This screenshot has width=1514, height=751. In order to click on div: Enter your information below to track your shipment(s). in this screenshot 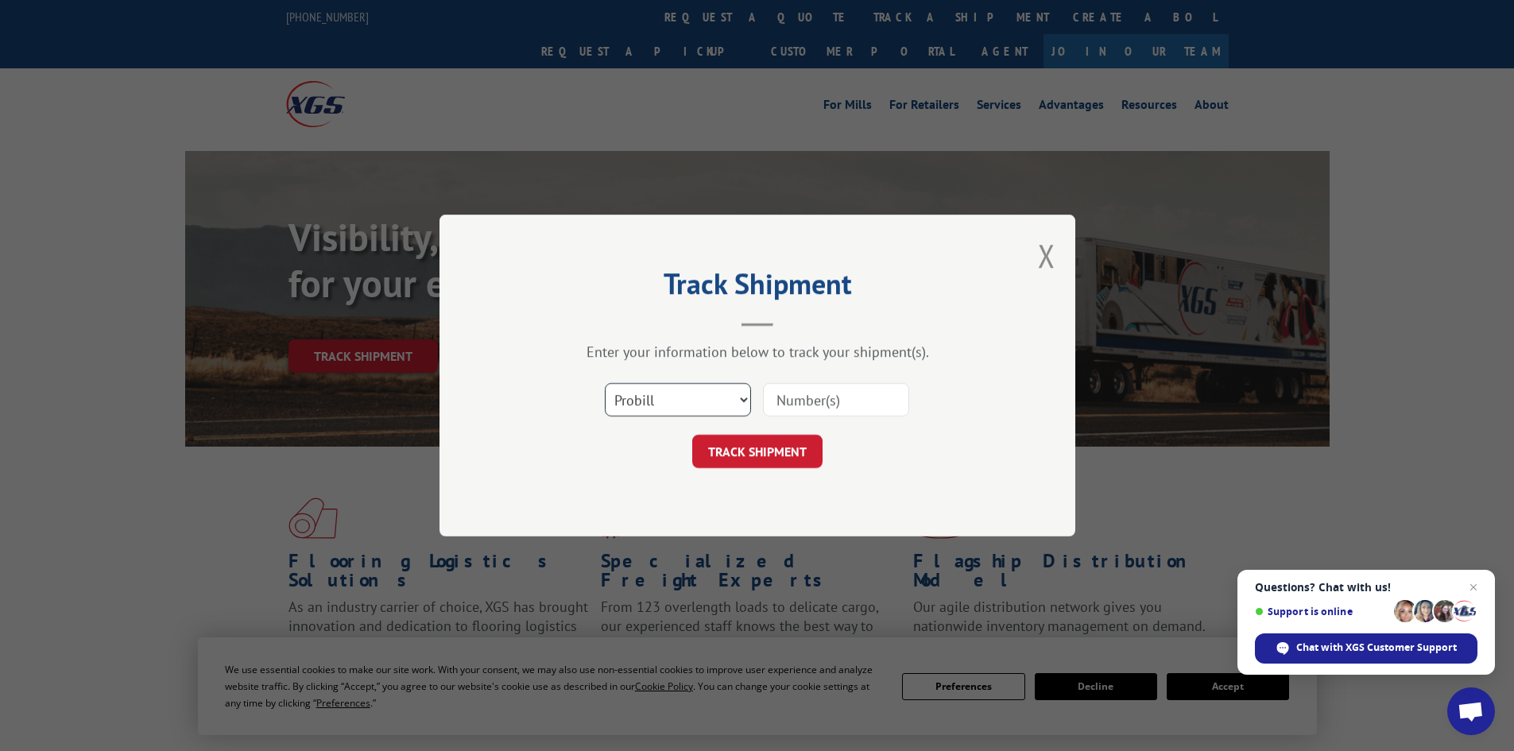, I will do `click(757, 351)`.